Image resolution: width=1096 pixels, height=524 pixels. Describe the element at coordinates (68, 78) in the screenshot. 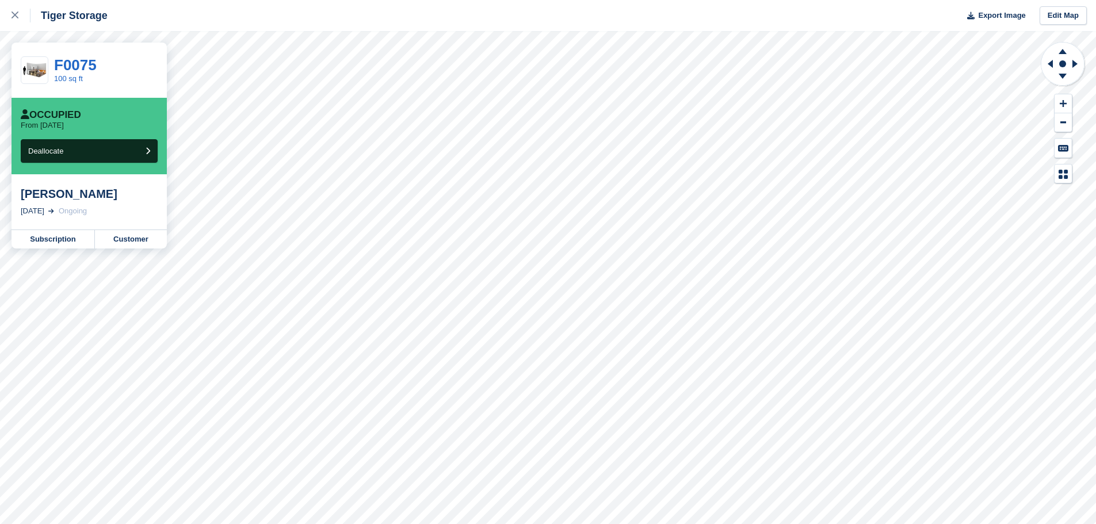

I see `a: 100 sq ft` at that location.